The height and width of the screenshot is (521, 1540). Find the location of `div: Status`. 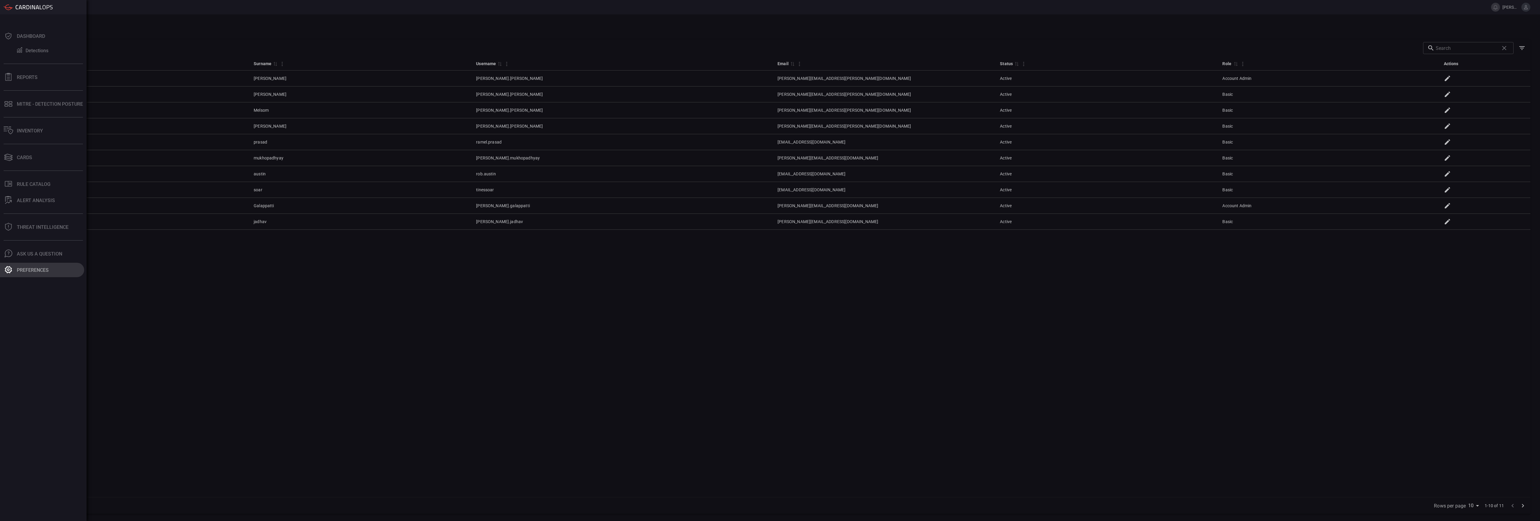

div: Status is located at coordinates (1006, 64).